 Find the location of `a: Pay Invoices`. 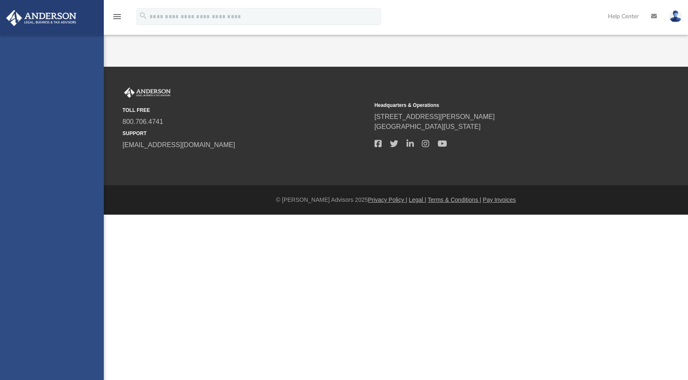

a: Pay Invoices is located at coordinates (499, 200).